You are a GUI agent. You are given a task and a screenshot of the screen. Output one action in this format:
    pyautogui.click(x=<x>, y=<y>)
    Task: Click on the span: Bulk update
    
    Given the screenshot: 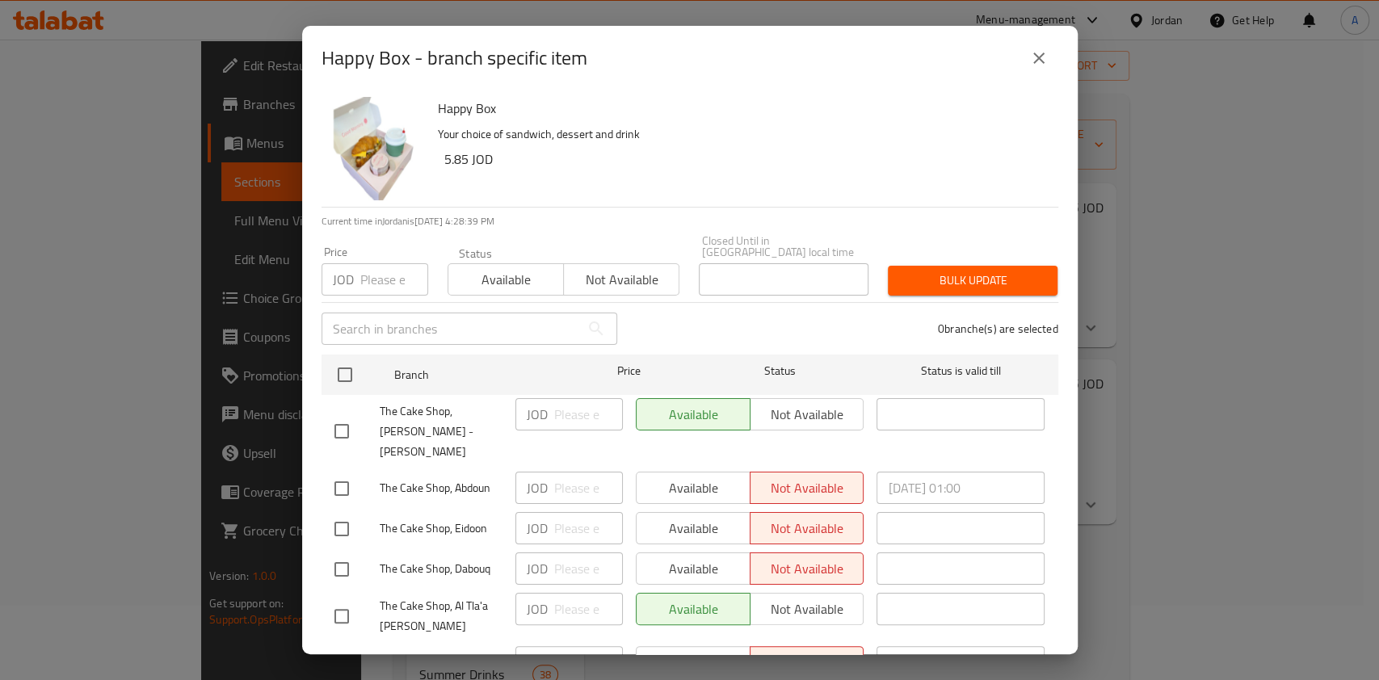 What is the action you would take?
    pyautogui.click(x=973, y=280)
    